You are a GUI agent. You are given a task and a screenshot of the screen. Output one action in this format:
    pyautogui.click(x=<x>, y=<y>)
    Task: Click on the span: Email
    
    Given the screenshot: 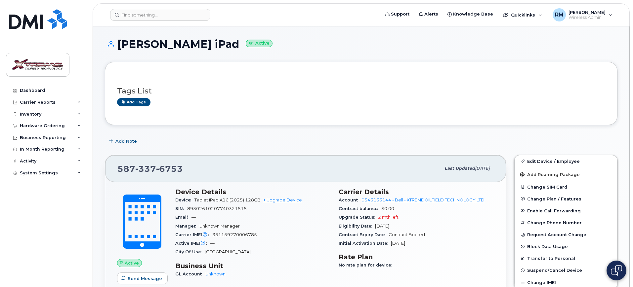 What is the action you would take?
    pyautogui.click(x=183, y=217)
    